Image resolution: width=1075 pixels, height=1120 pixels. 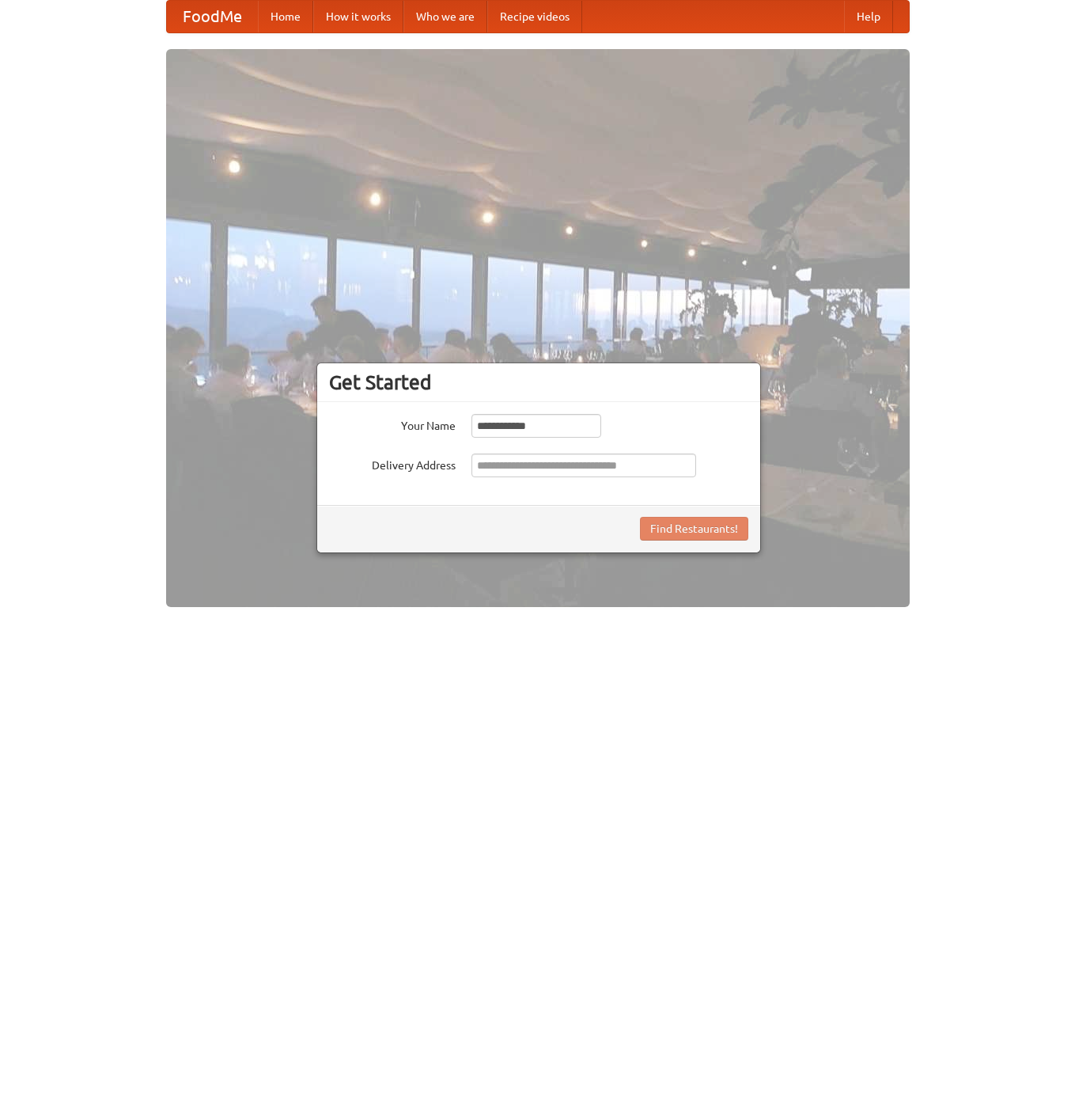 What do you see at coordinates (535, 17) in the screenshot?
I see `a: Recipe videos` at bounding box center [535, 17].